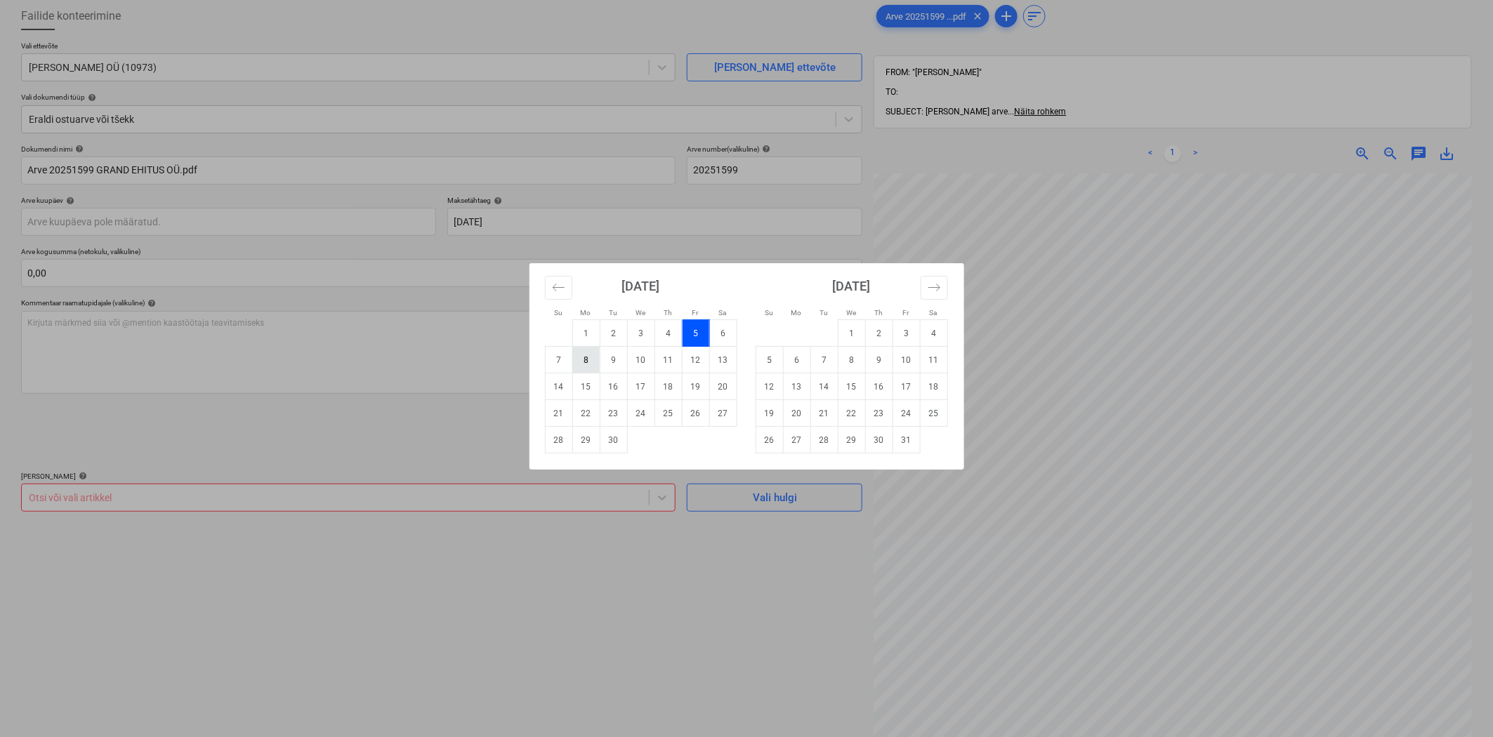  What do you see at coordinates (613, 387) in the screenshot?
I see `td: Tuesday, September 16, 2025` at bounding box center [613, 387].